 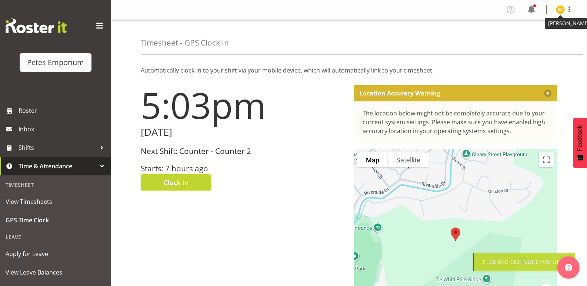 I want to click on div: Clocked out Successfully, so click(x=524, y=262).